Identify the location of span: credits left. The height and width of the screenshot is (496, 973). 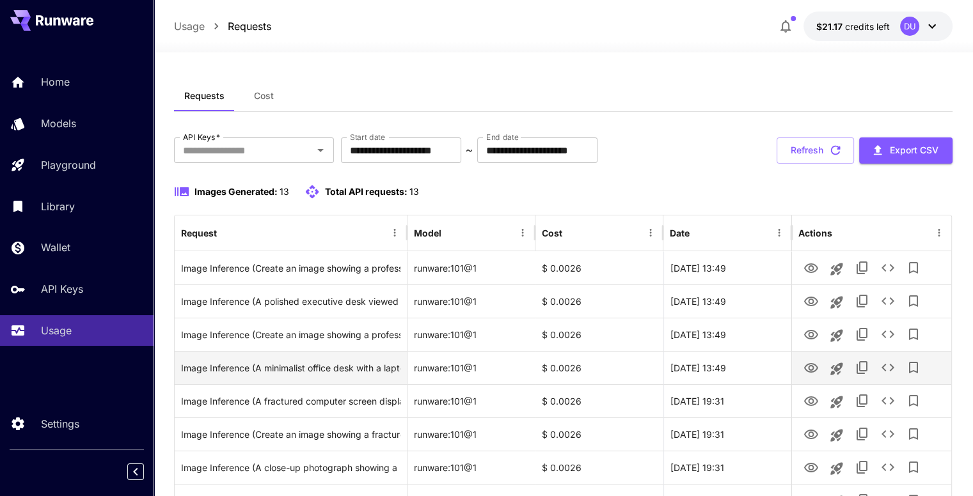
(867, 26).